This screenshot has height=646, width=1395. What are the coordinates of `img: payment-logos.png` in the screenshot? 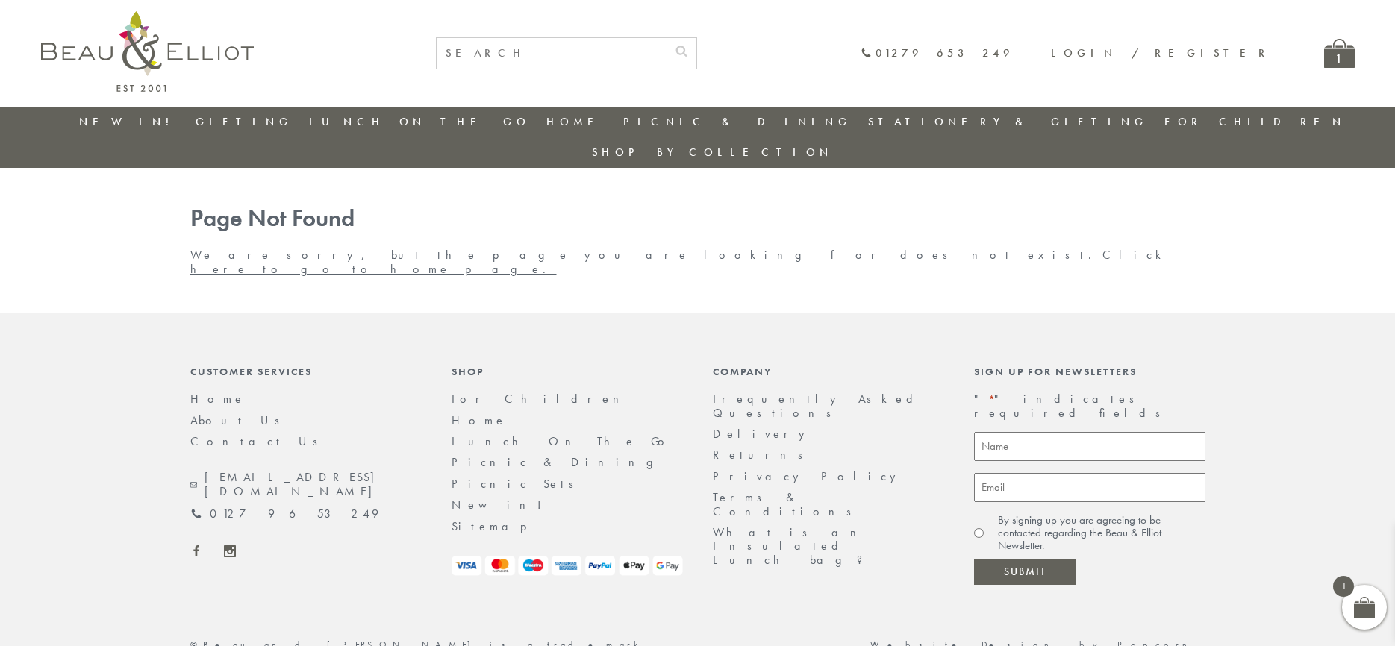 It's located at (567, 566).